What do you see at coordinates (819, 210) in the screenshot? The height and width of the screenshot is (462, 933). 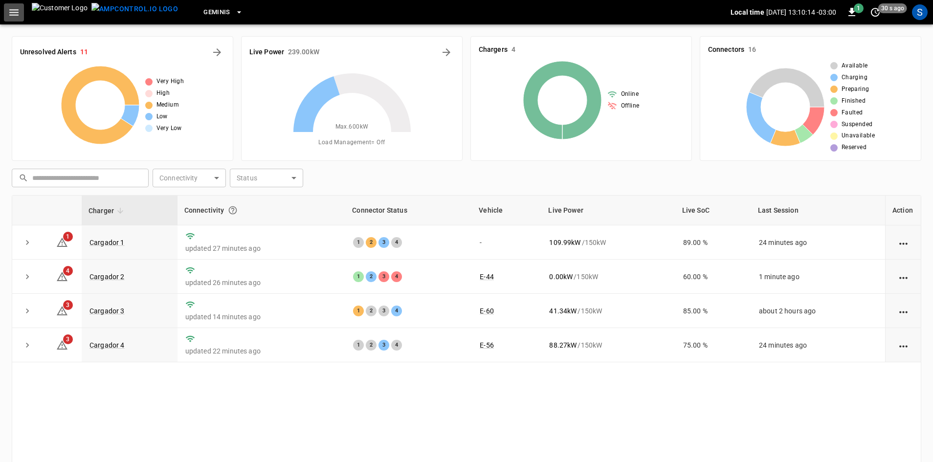 I see `th: Last Session` at bounding box center [819, 210].